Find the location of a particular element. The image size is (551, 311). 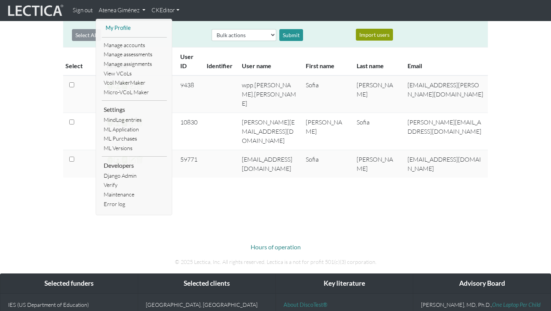

td: 59771 is located at coordinates (189, 163).